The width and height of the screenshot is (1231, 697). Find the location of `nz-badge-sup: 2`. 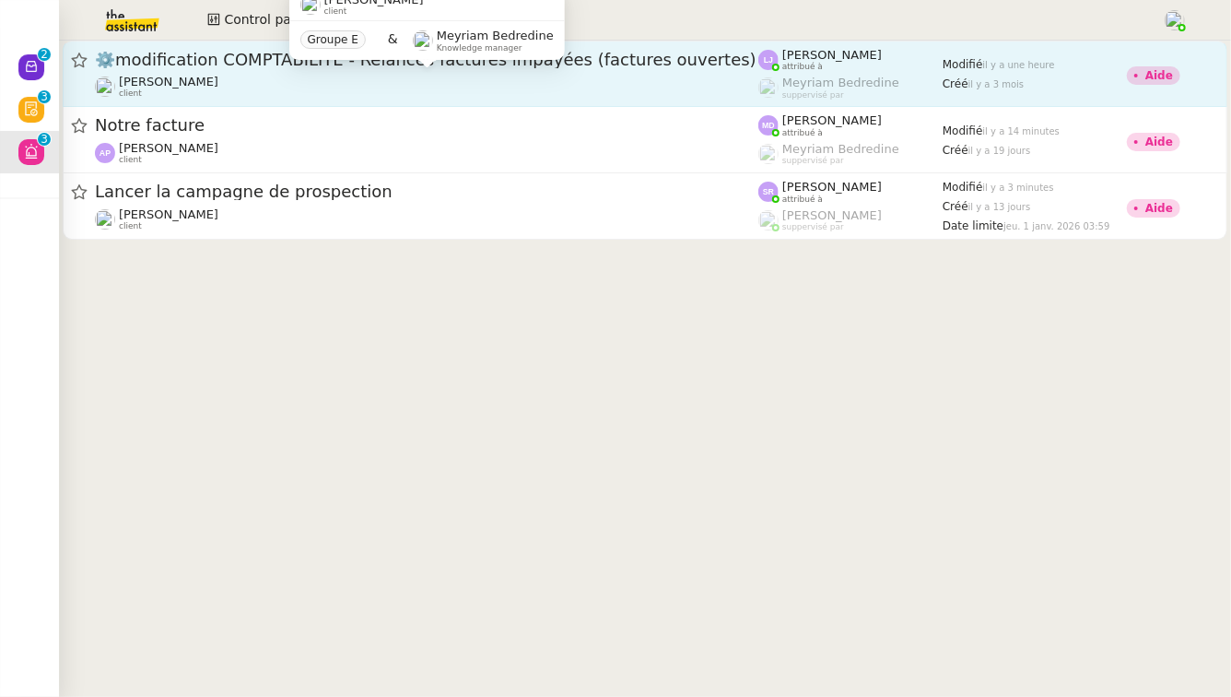

nz-badge-sup: 2 is located at coordinates (44, 54).